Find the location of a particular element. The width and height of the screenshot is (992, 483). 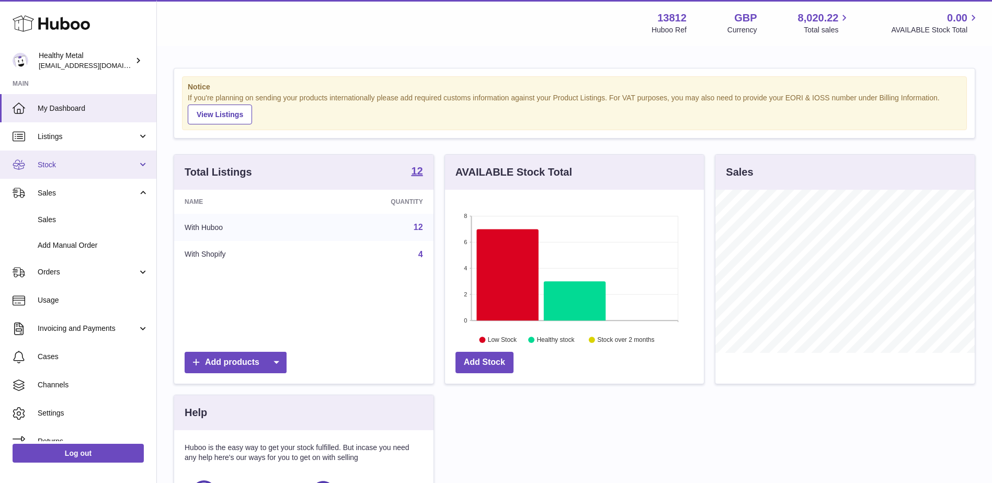

td: With Shopify is located at coordinates (244, 255).